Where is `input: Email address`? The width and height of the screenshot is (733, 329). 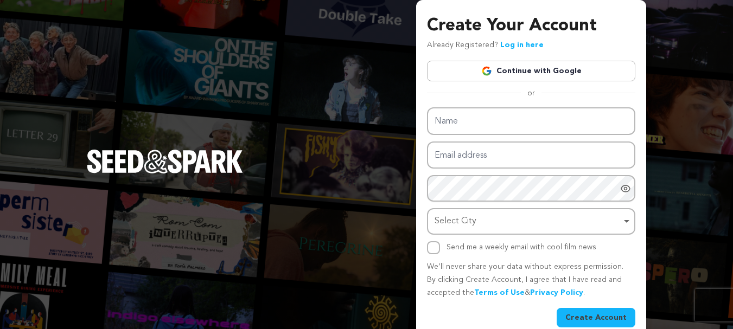
input: Email address is located at coordinates (531, 155).